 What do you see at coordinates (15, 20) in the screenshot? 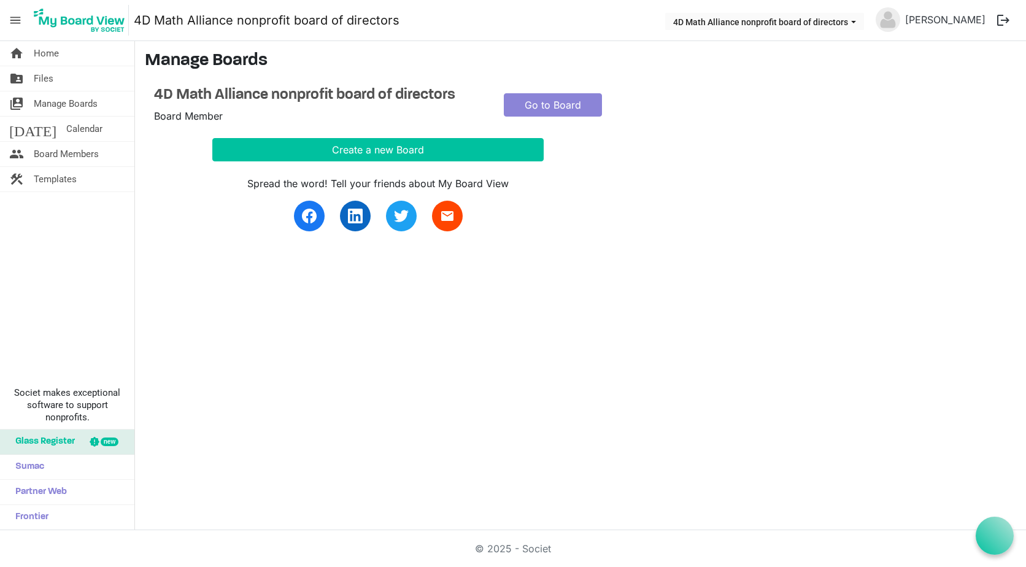
I see `span: menu` at bounding box center [15, 20].